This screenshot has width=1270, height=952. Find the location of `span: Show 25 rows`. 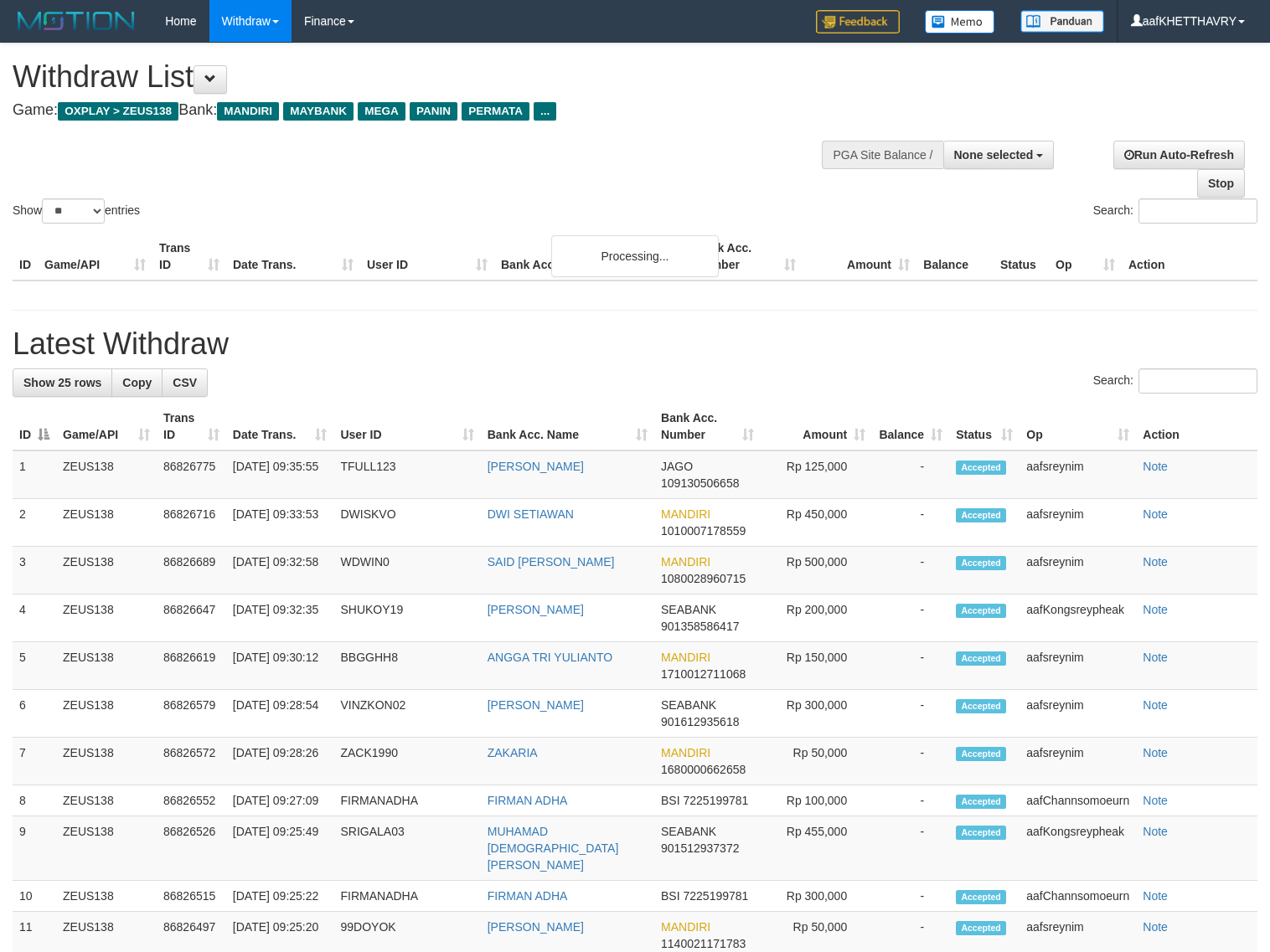

span: Show 25 rows is located at coordinates (62, 382).